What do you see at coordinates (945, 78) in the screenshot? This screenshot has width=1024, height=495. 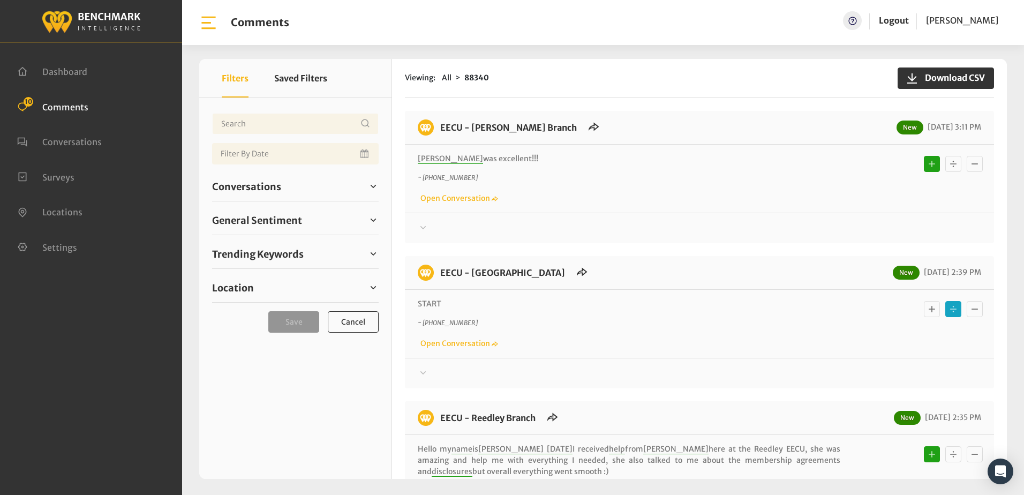 I see `button: Download CSV` at bounding box center [945, 78].